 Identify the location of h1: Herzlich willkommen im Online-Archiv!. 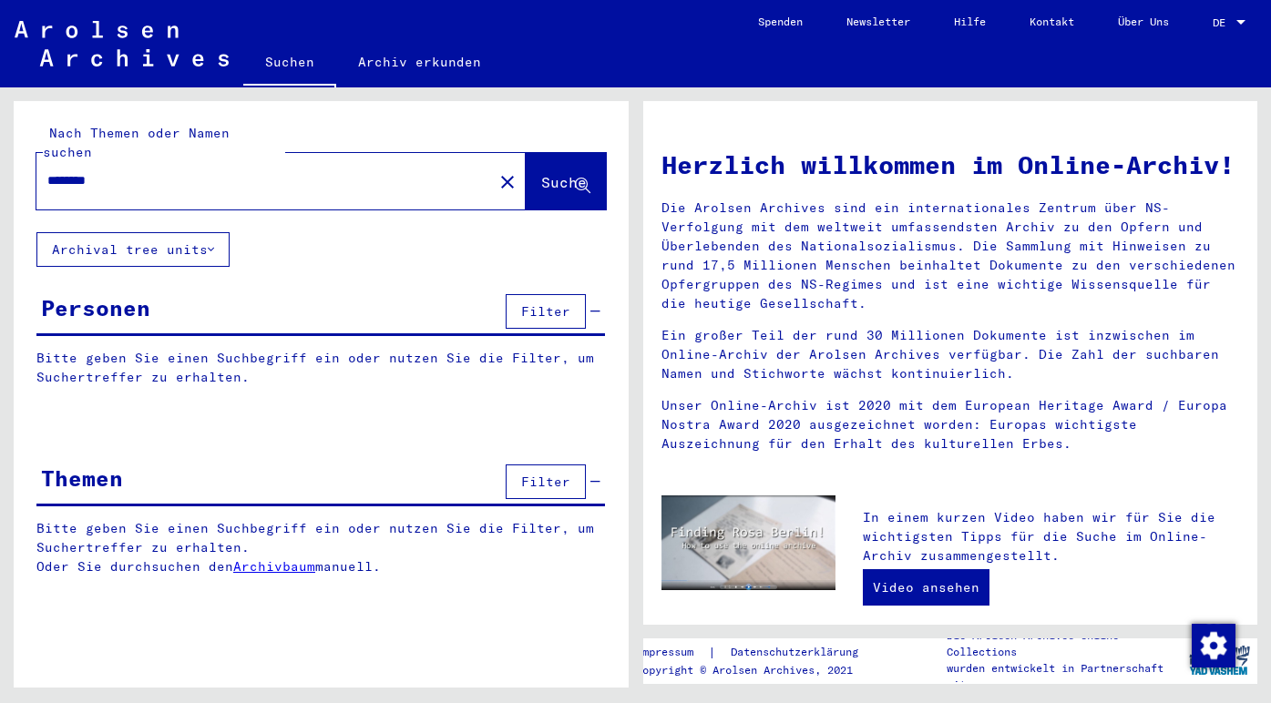
(950, 165).